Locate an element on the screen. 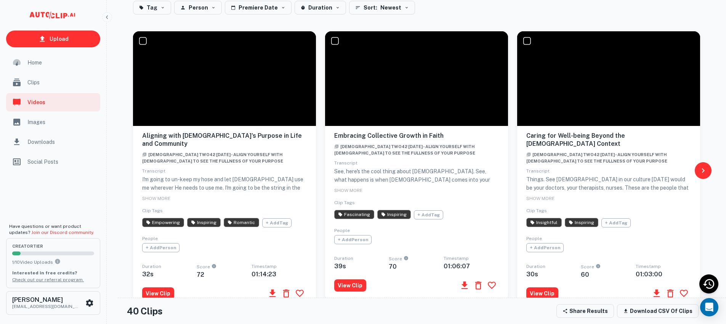  p: Interested in free credits? is located at coordinates (53, 273).